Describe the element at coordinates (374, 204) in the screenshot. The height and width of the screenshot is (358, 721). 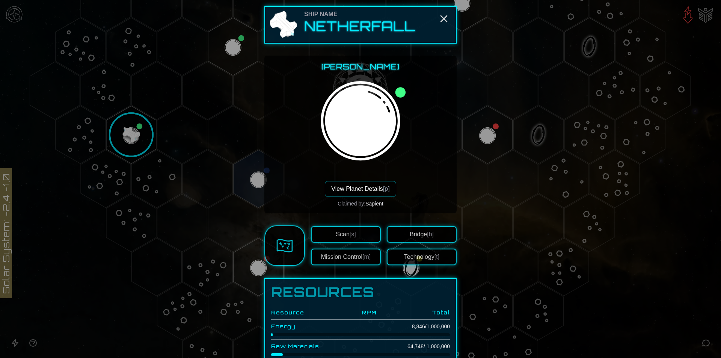
I see `span: Sapient` at that location.